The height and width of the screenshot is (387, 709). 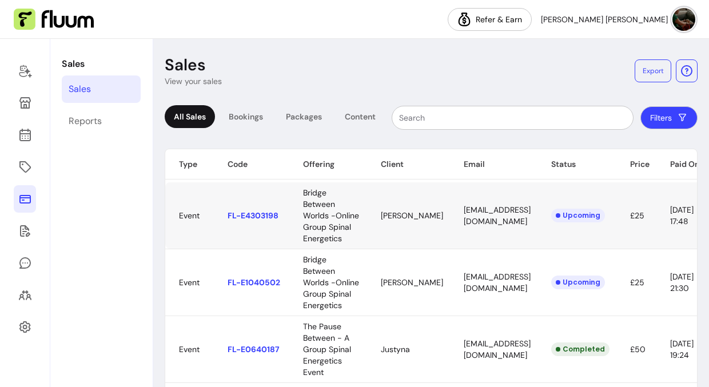 What do you see at coordinates (25, 263) in the screenshot?
I see `a: My Messages` at bounding box center [25, 263].